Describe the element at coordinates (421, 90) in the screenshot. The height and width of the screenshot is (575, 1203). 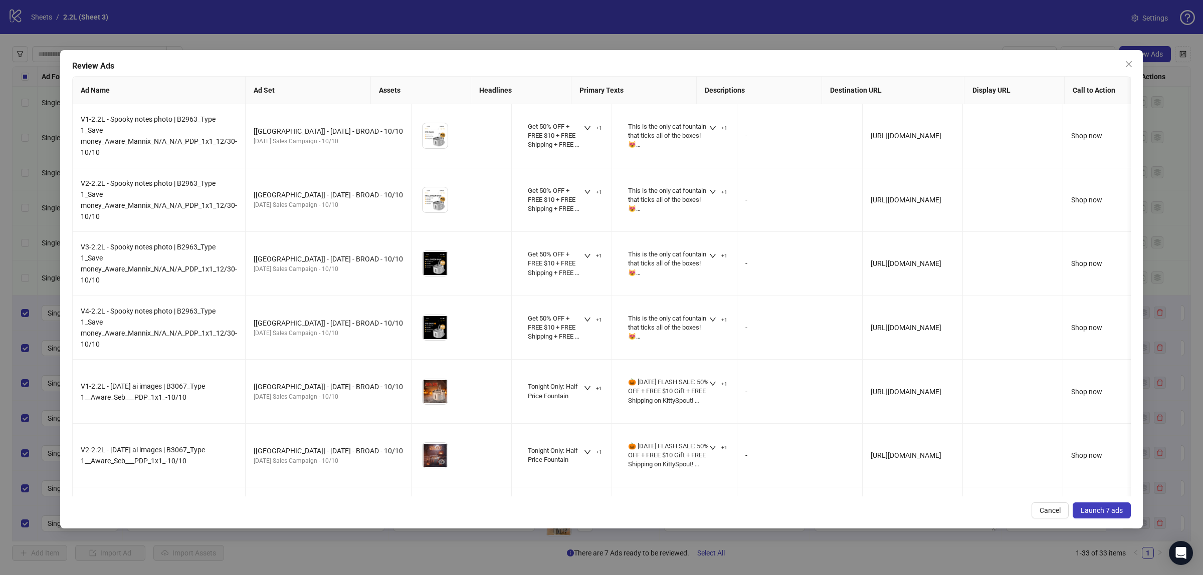
I see `th: Assets` at that location.